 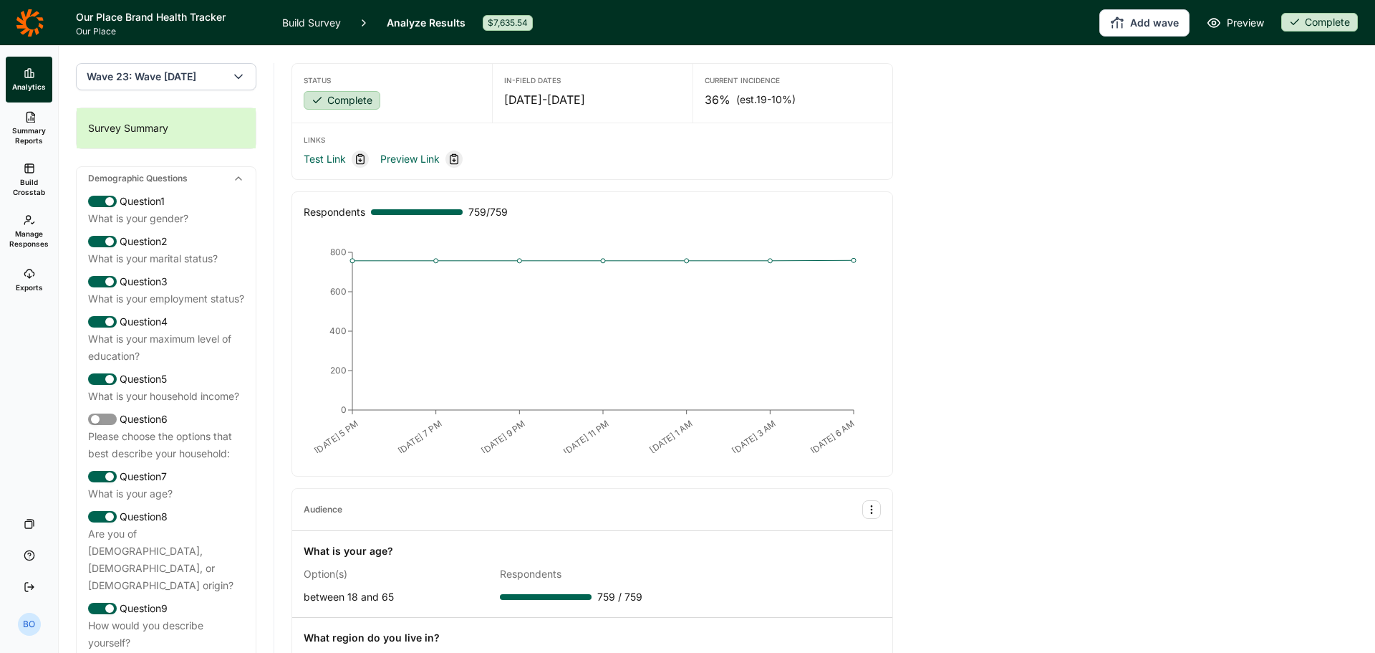 I want to click on a: Test Link, so click(x=324, y=159).